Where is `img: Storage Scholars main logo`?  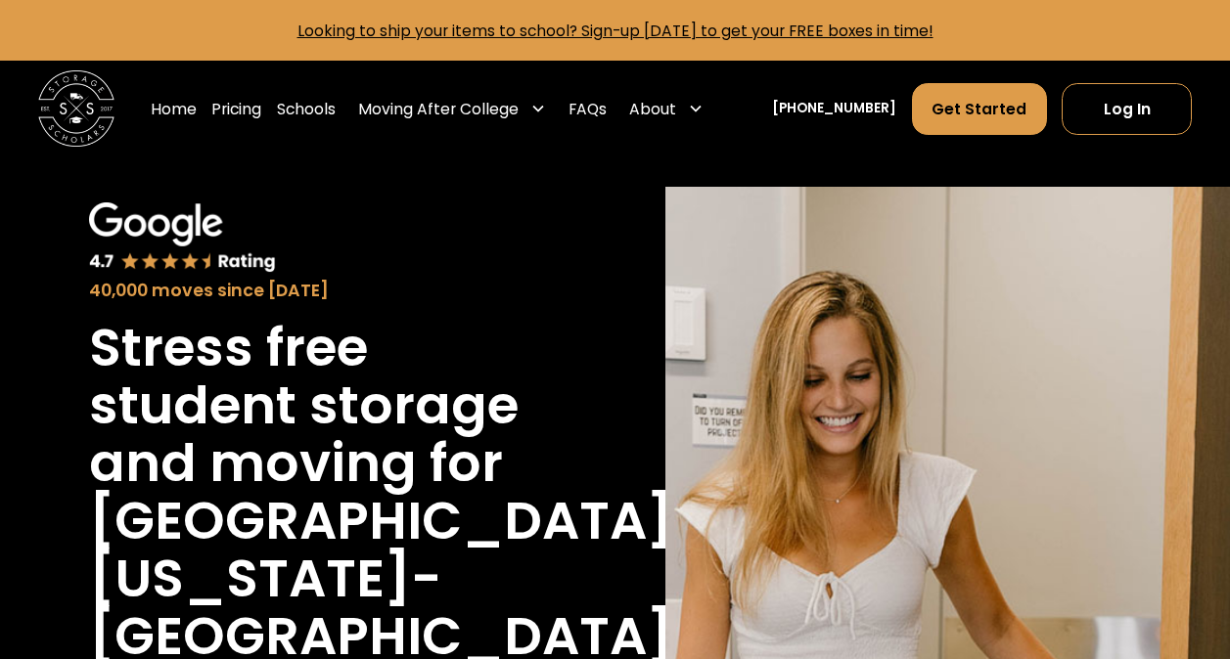 img: Storage Scholars main logo is located at coordinates (76, 109).